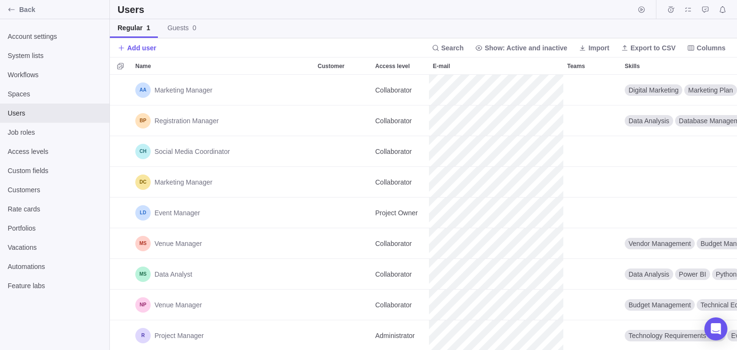 The image size is (737, 350). What do you see at coordinates (693, 275) in the screenshot?
I see `span: Power BI` at bounding box center [693, 275].